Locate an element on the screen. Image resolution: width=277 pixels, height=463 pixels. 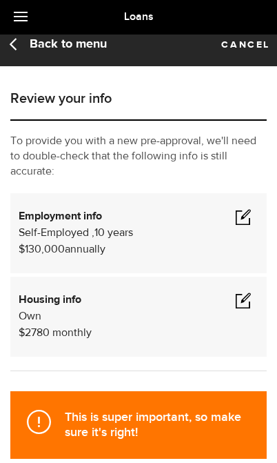
button: Open LiveChat chat widget is located at coordinates (32, 26).